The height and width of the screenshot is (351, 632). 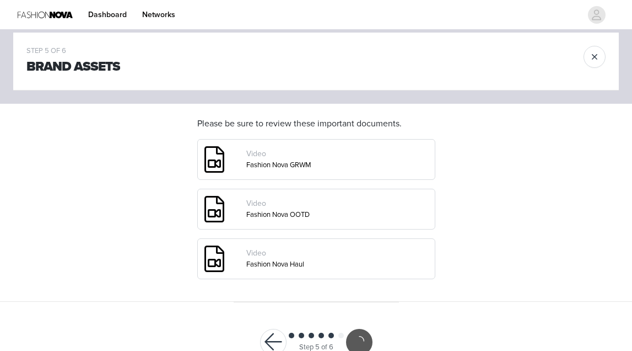 I want to click on a: Dashboard, so click(x=107, y=14).